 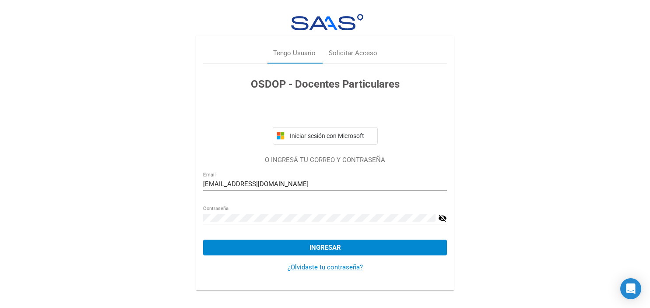 What do you see at coordinates (294, 53) in the screenshot?
I see `div: Tengo Usuario` at bounding box center [294, 53].